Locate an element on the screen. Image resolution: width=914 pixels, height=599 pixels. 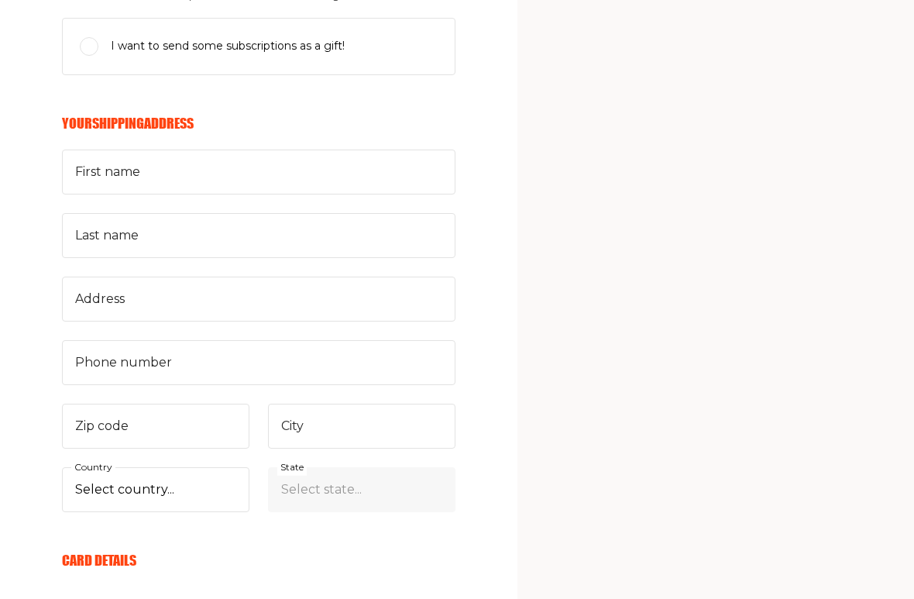
select: Country is located at coordinates (156, 490).